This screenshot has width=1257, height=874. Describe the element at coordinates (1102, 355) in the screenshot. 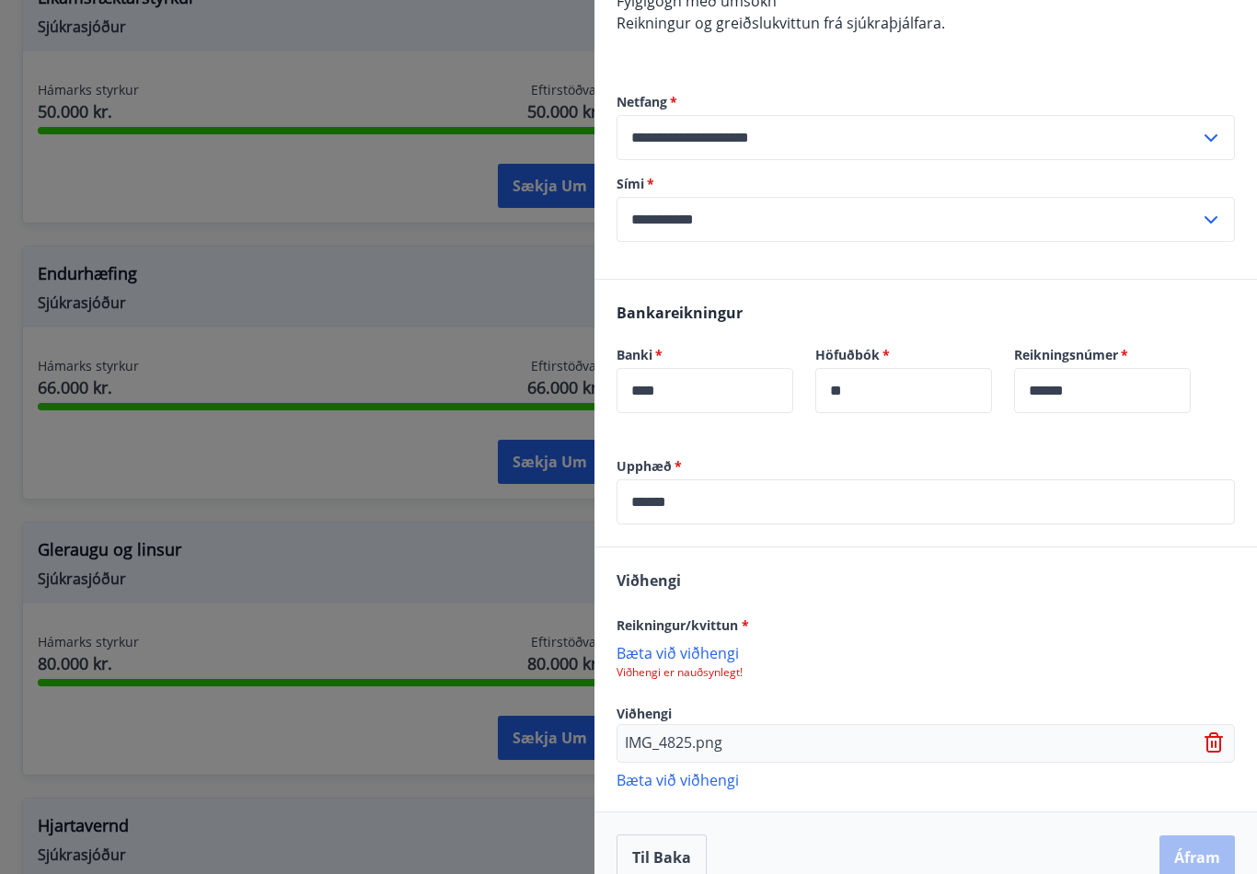

I see `label: Reikningsnúmer` at that location.